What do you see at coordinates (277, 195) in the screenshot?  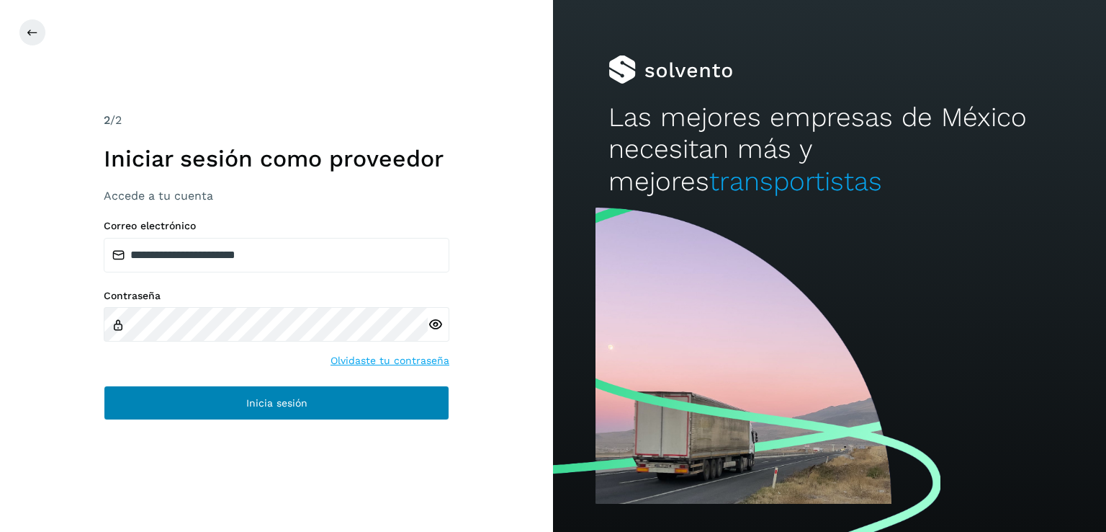 I see `h3: Accede a tu cuenta` at bounding box center [277, 195].